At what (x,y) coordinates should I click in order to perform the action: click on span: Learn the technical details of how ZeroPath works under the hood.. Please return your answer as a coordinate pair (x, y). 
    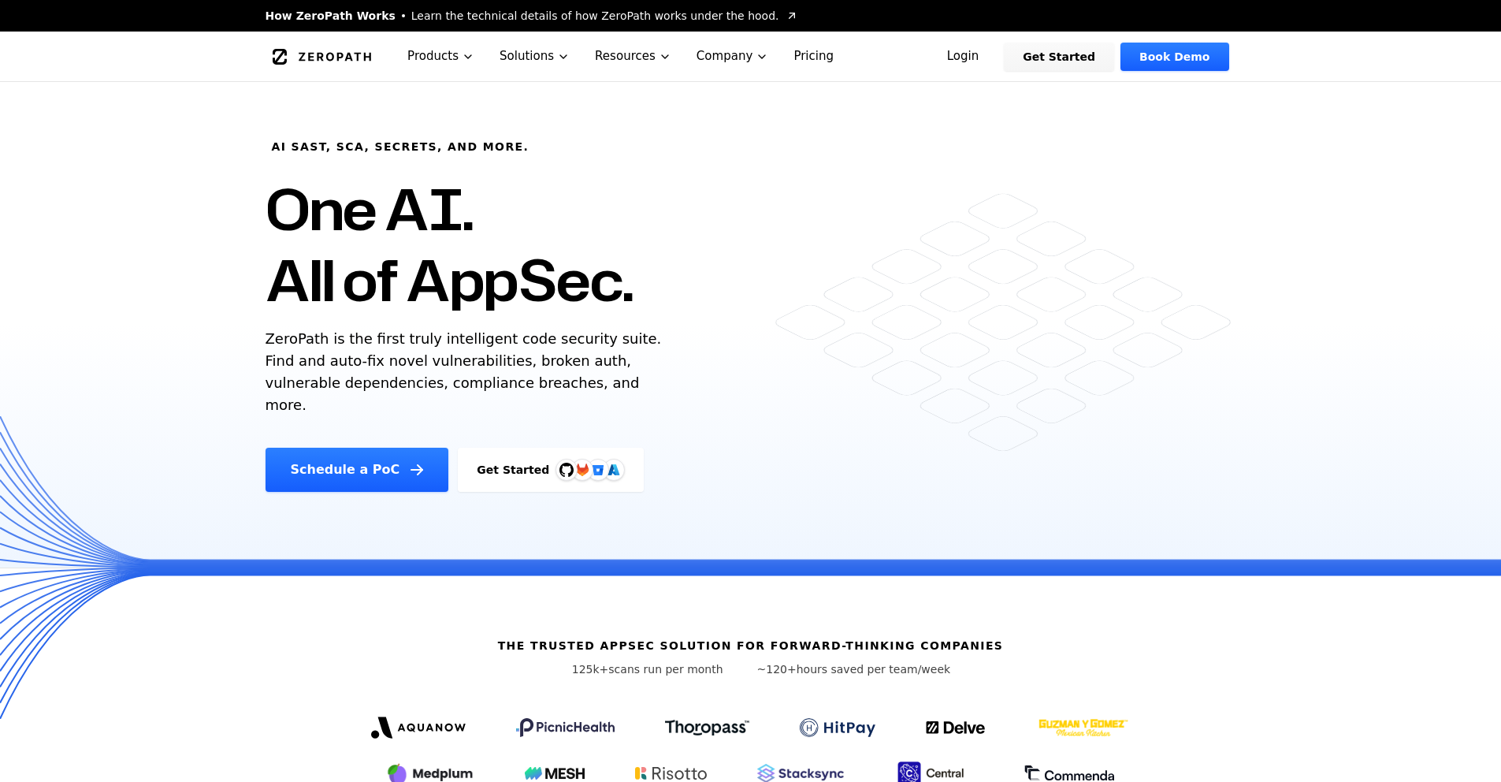
    Looking at the image, I should click on (595, 16).